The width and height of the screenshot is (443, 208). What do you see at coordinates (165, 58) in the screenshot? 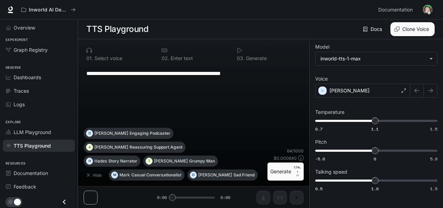
I see `p: 0 2 .` at bounding box center [165, 58].